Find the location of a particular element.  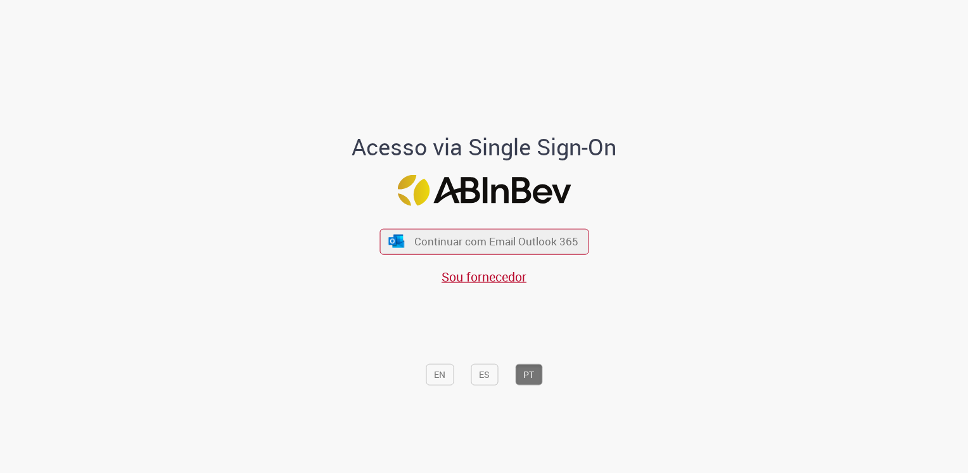

span: Continuar com Email Outlook 365 is located at coordinates (496, 241).